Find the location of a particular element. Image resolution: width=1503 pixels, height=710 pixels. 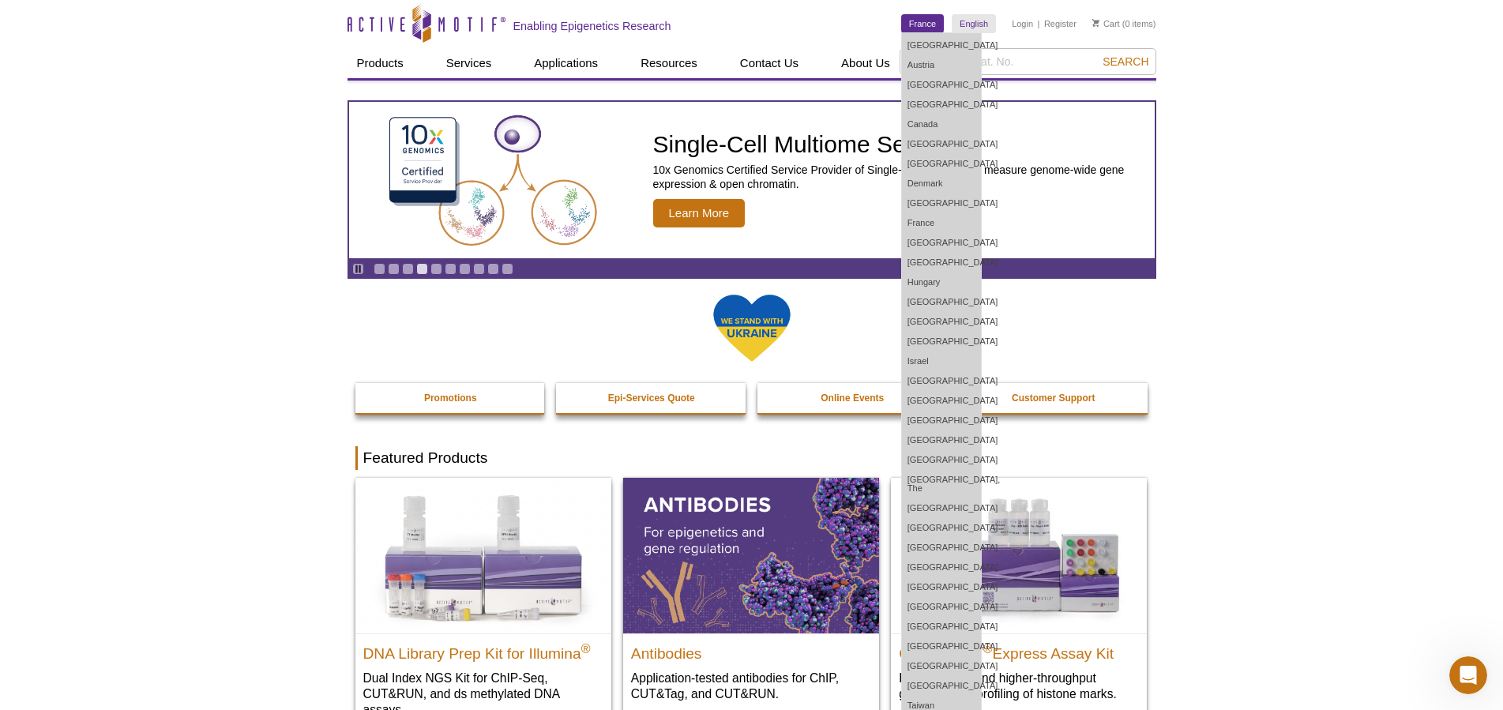

a: Single-Cell Multiome Service Single-Cell Multiome Service 10x Genomics Certified Service Provider... is located at coordinates (752, 180).